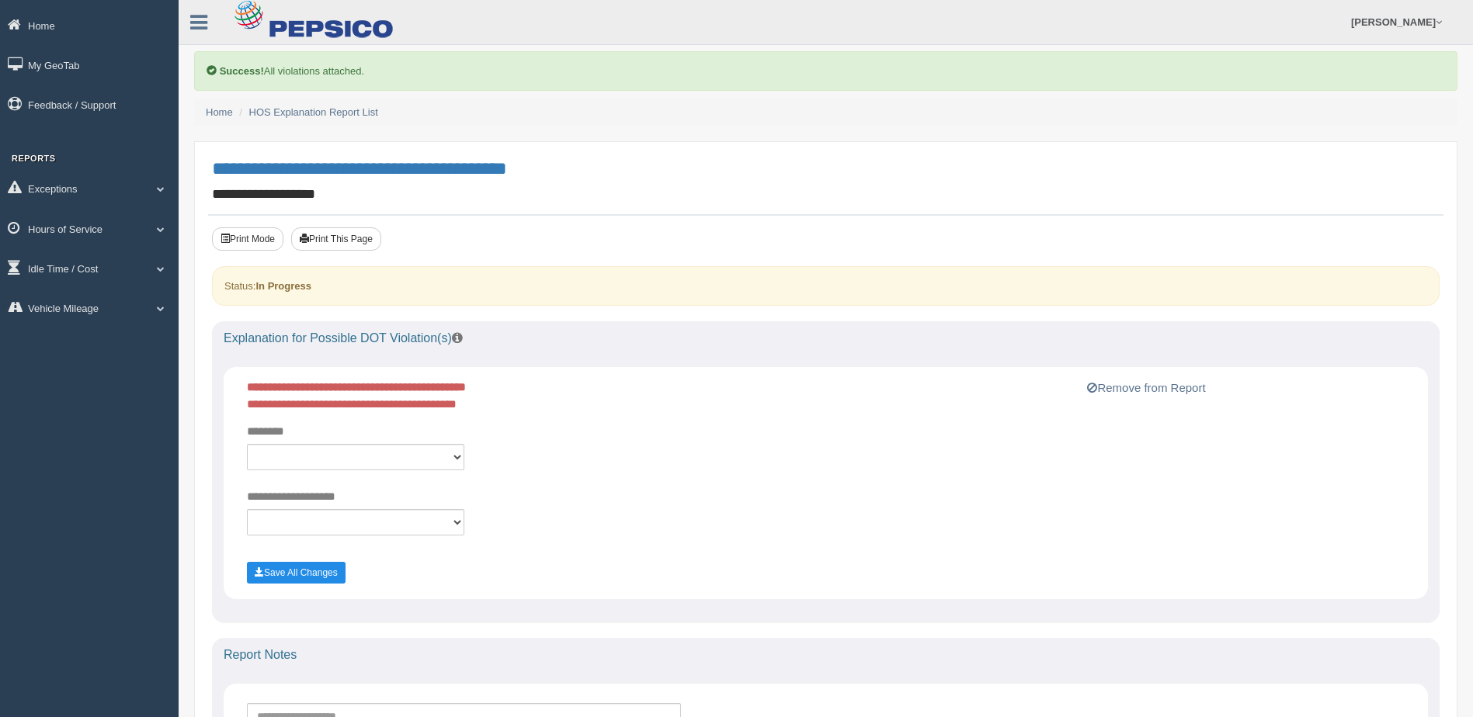 The height and width of the screenshot is (717, 1473). I want to click on div: All violations attached., so click(825, 71).